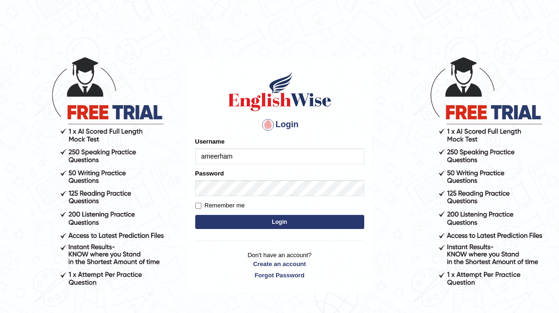 Image resolution: width=559 pixels, height=313 pixels. Describe the element at coordinates (198, 206) in the screenshot. I see `input: Remember me` at that location.